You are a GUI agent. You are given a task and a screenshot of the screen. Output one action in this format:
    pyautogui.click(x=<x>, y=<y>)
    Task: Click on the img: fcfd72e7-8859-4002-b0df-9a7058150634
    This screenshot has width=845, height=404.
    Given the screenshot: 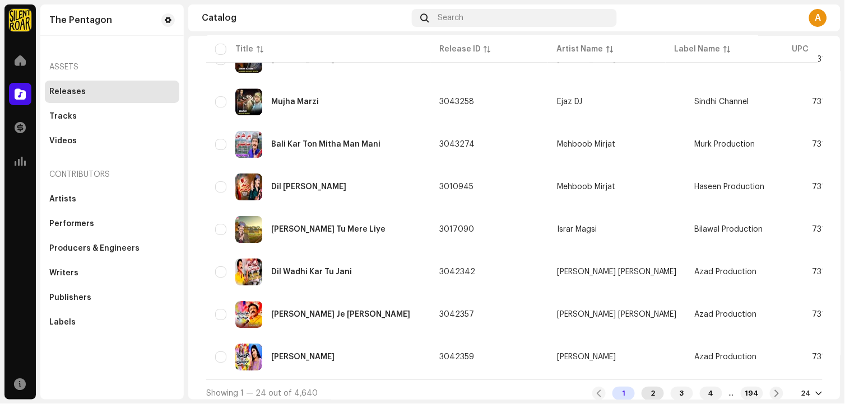 What is the action you would take?
    pyautogui.click(x=20, y=20)
    